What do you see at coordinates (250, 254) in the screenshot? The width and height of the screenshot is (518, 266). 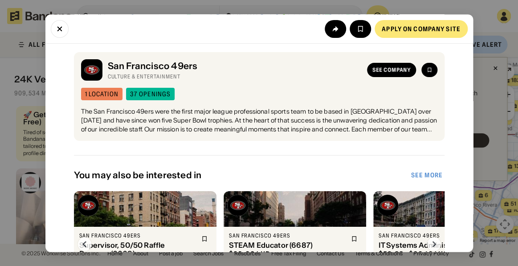 I see `div: $ 20.00 / hr` at bounding box center [250, 254].